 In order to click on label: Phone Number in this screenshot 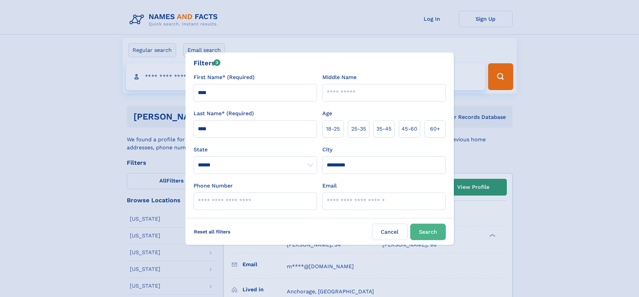, I will do `click(213, 186)`.